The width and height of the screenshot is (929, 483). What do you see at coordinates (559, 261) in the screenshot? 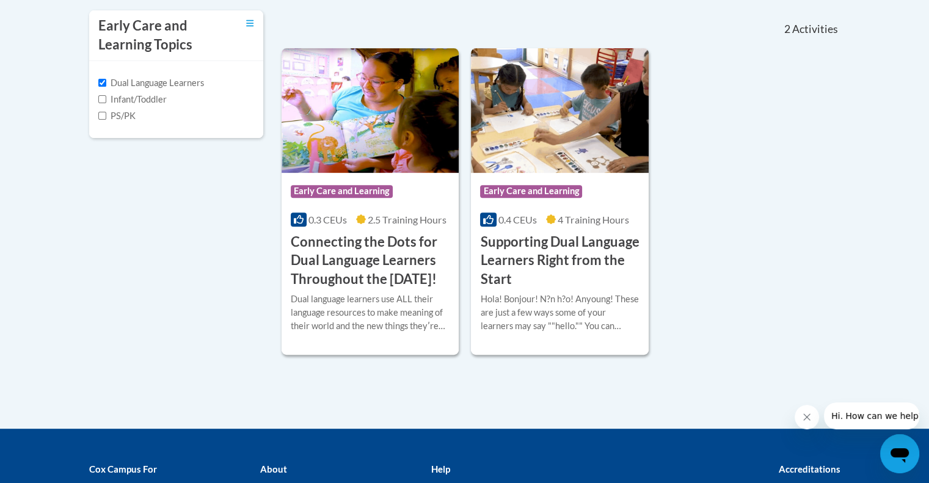
I see `h3: Supporting Dual Language Learners Right from the Start` at bounding box center [559, 261].